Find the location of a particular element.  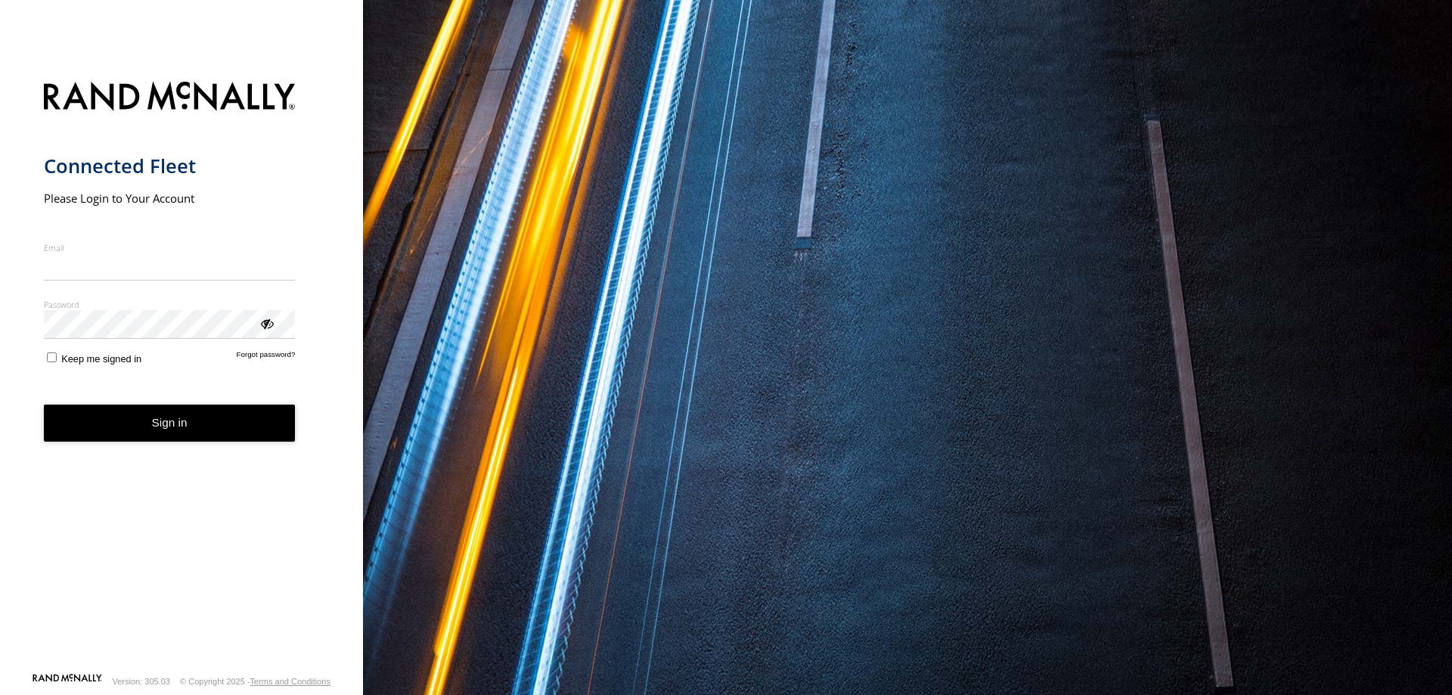

a: Terms and Conditions is located at coordinates (290, 681).